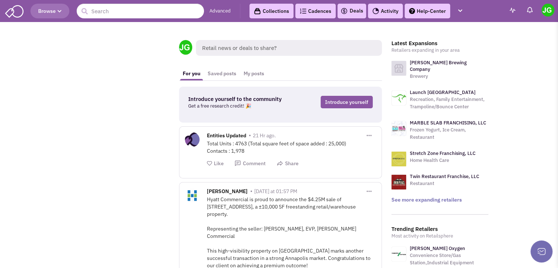  I want to click on a: For you, so click(191, 73).